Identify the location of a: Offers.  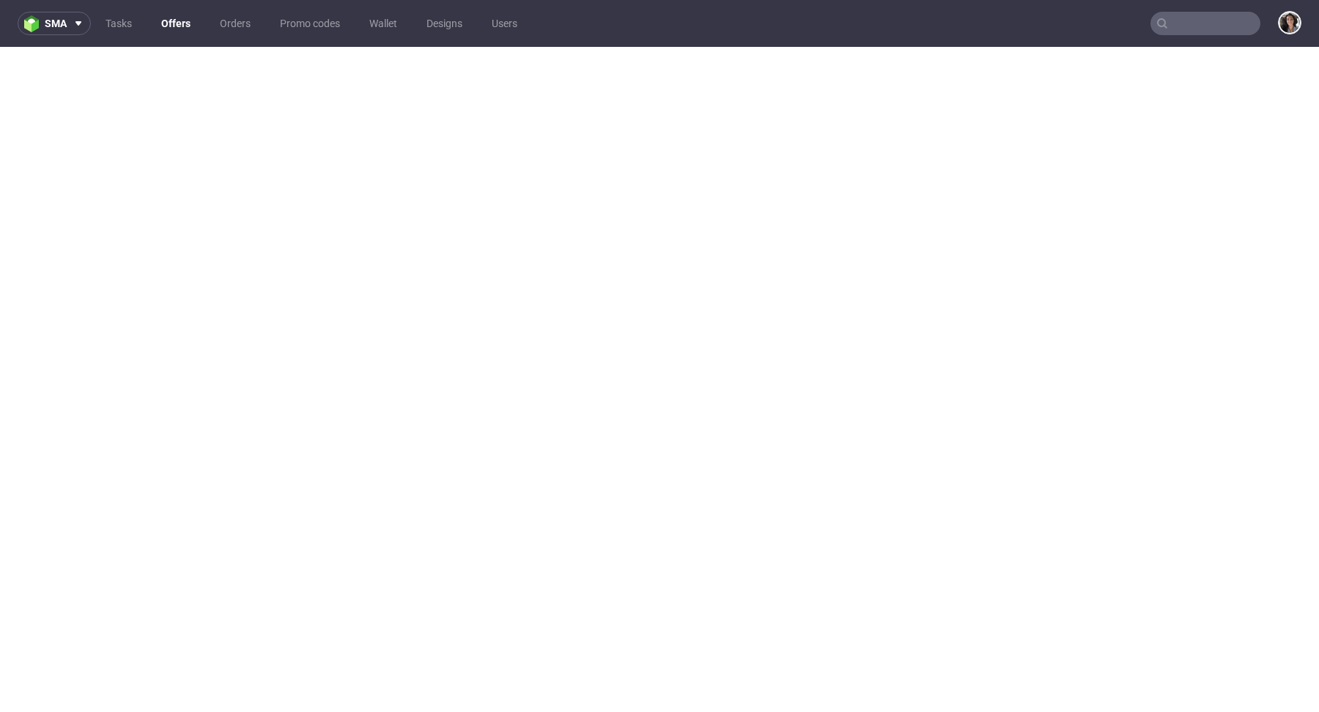
(176, 23).